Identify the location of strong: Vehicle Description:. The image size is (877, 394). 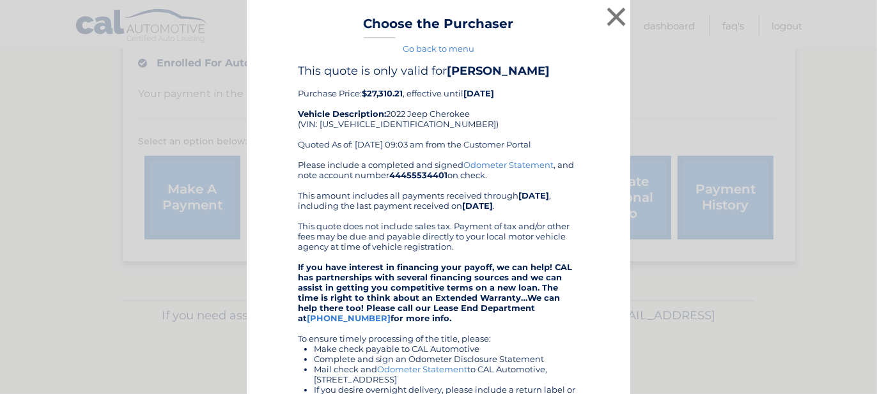
(342, 114).